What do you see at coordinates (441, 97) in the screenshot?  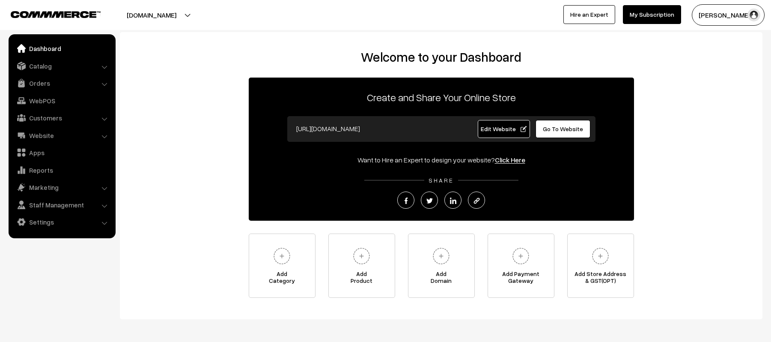 I see `p: Create and Share Your Online Store` at bounding box center [441, 97].